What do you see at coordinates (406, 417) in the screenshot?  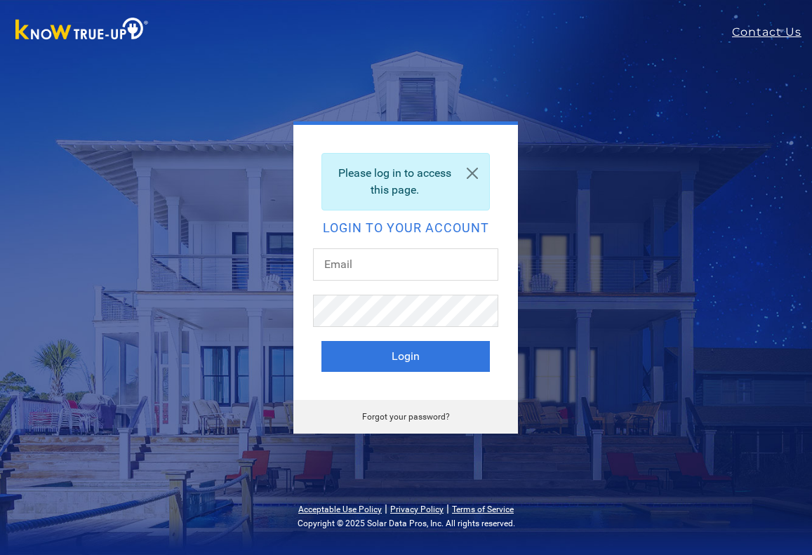 I see `a: Forgot your password?` at bounding box center [406, 417].